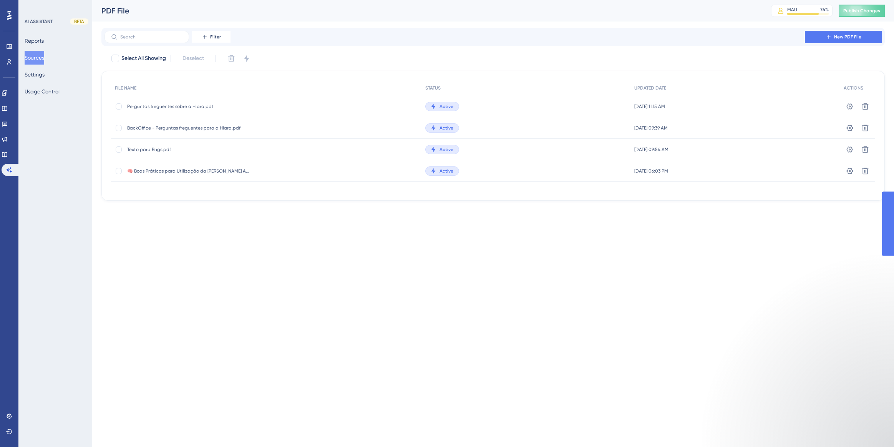  I want to click on button: Deselect, so click(193, 58).